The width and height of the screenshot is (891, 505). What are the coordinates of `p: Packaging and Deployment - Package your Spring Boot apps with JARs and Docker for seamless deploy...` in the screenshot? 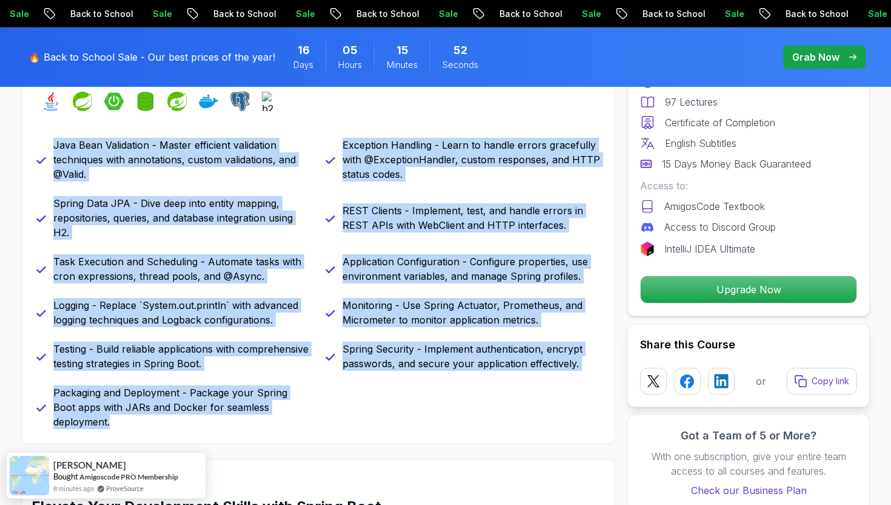 It's located at (182, 407).